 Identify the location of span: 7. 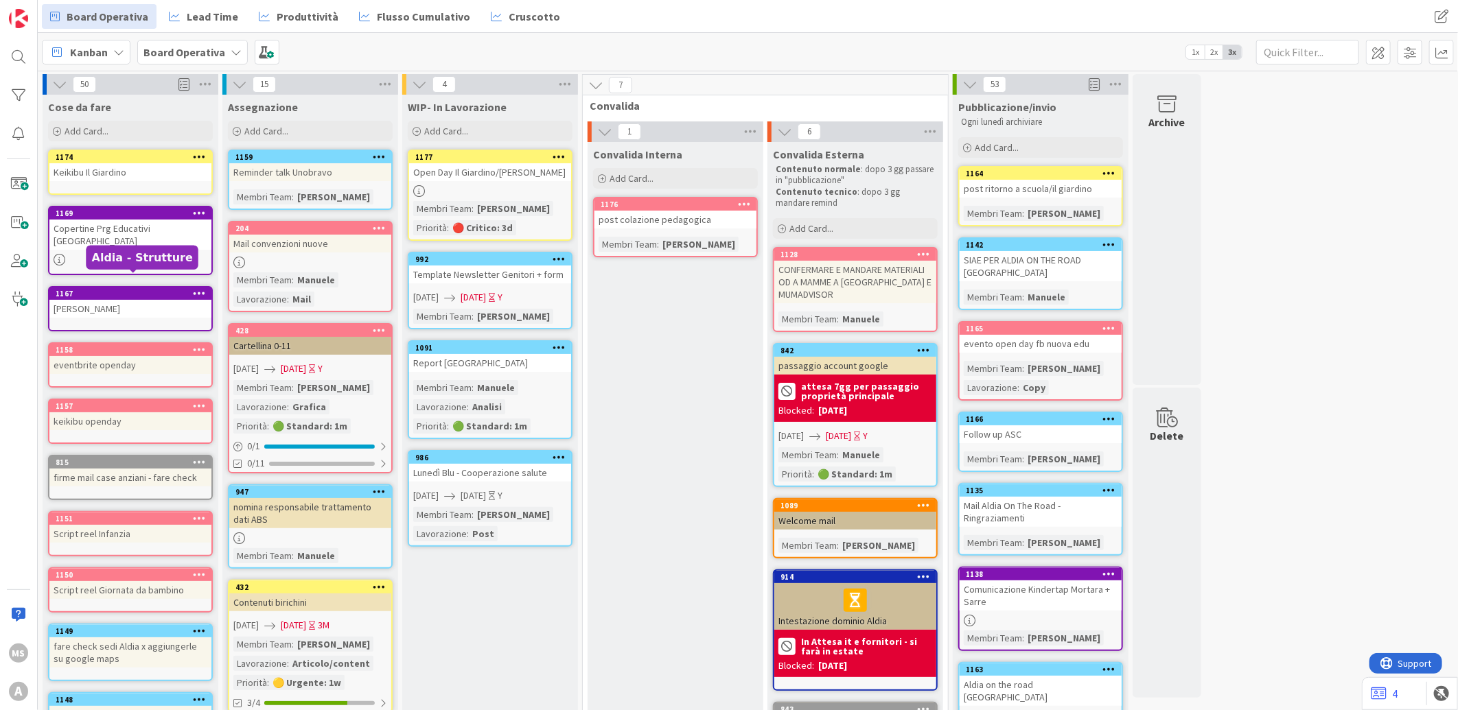
(620, 85).